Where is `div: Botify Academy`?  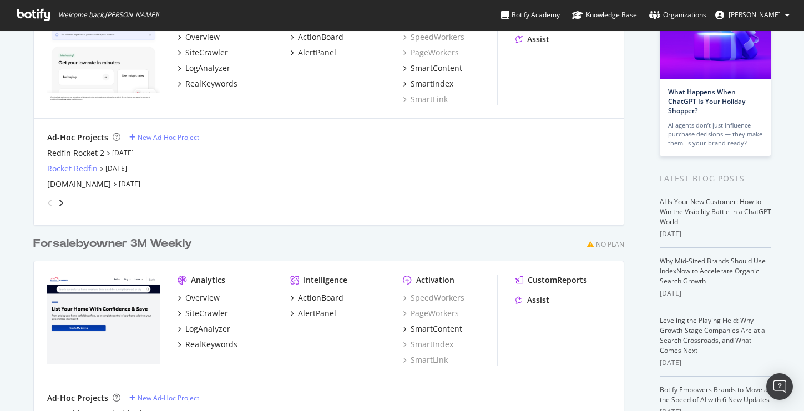 div: Botify Academy is located at coordinates (530, 15).